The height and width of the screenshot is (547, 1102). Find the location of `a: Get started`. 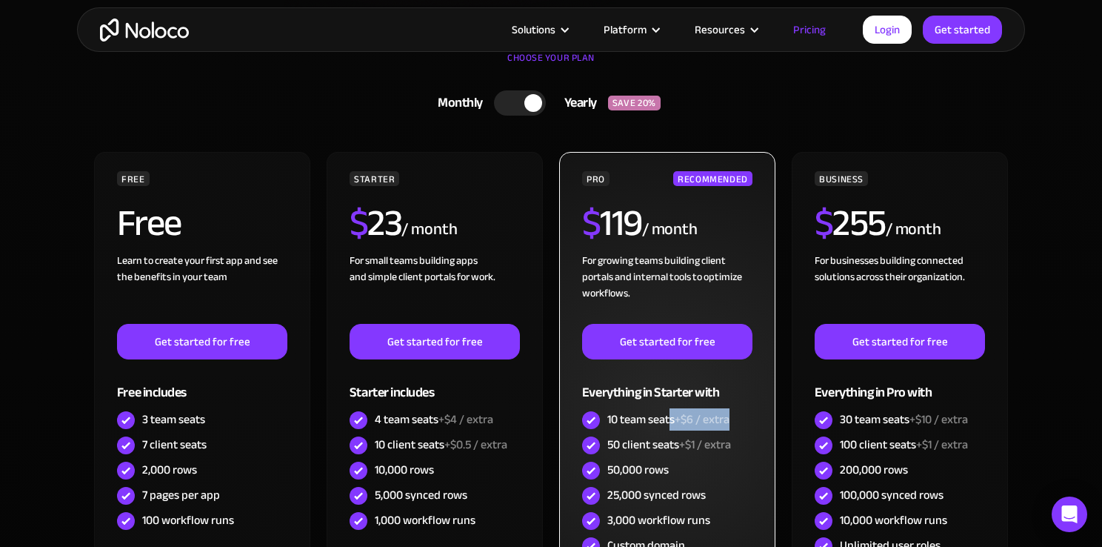

a: Get started is located at coordinates (962, 30).